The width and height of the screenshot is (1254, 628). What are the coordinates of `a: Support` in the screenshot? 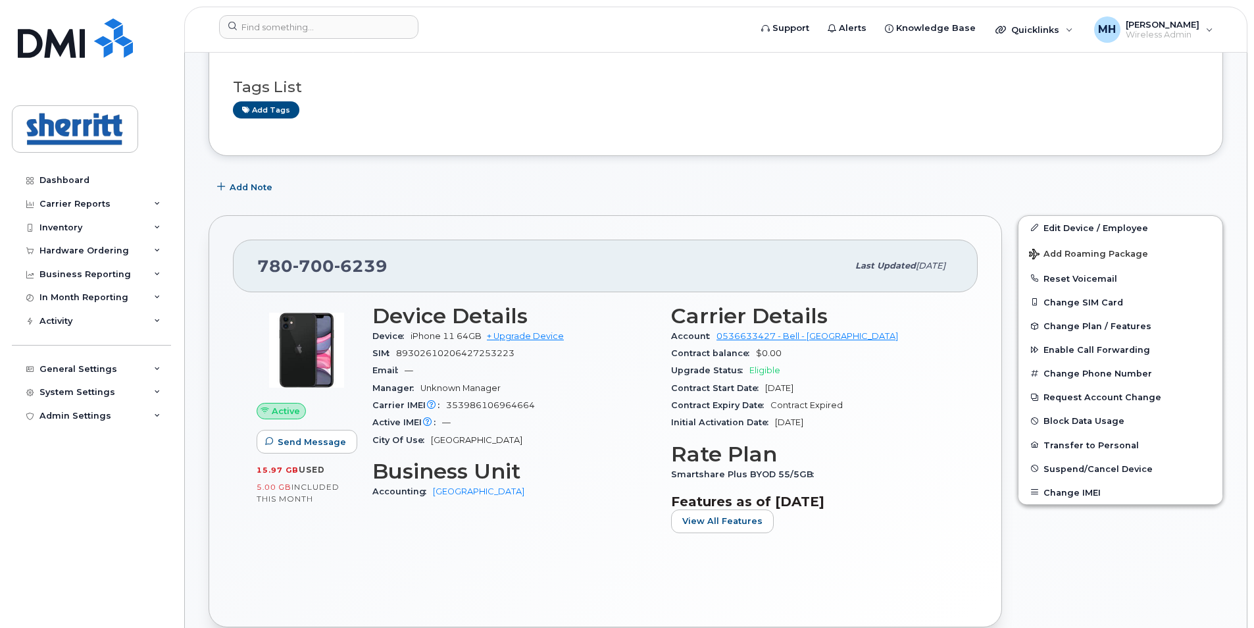 It's located at (785, 28).